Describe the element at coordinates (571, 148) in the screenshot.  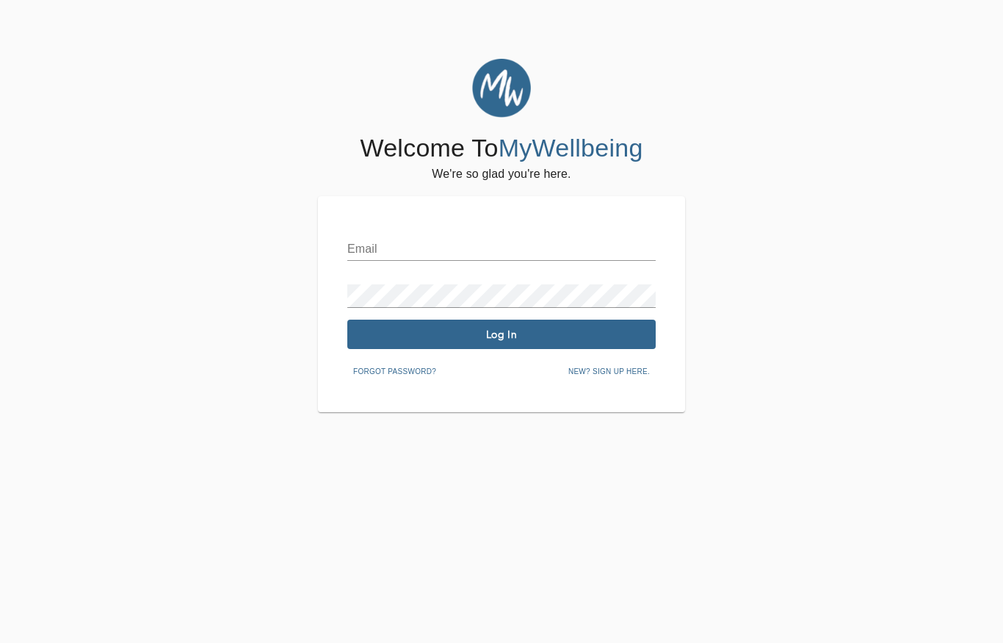
I see `span: MyWellbeing` at that location.